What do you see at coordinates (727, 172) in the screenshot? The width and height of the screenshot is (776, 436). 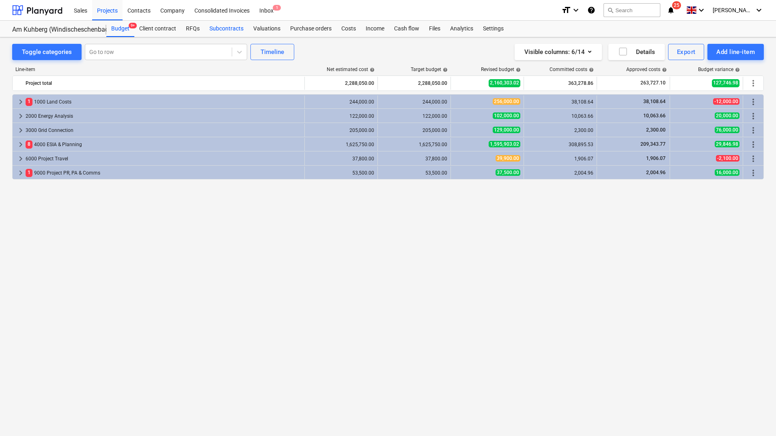 I see `span: 16,000.00` at bounding box center [727, 172].